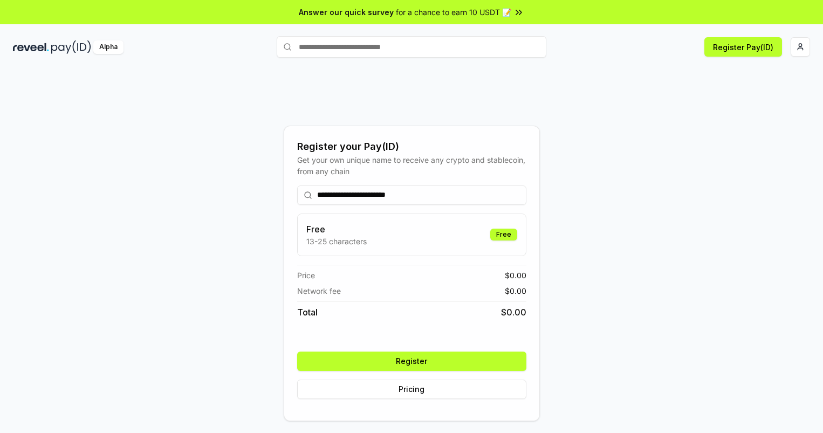 This screenshot has height=433, width=823. What do you see at coordinates (454, 12) in the screenshot?
I see `span: for a chance to earn 10 USDT 📝` at bounding box center [454, 12].